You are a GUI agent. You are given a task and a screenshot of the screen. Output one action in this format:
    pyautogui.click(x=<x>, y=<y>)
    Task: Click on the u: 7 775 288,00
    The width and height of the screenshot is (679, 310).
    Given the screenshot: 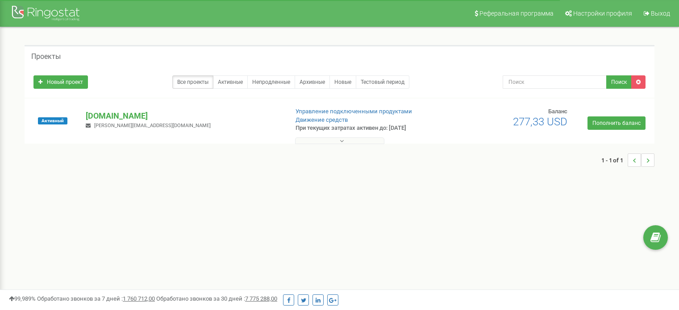 What is the action you would take?
    pyautogui.click(x=261, y=299)
    